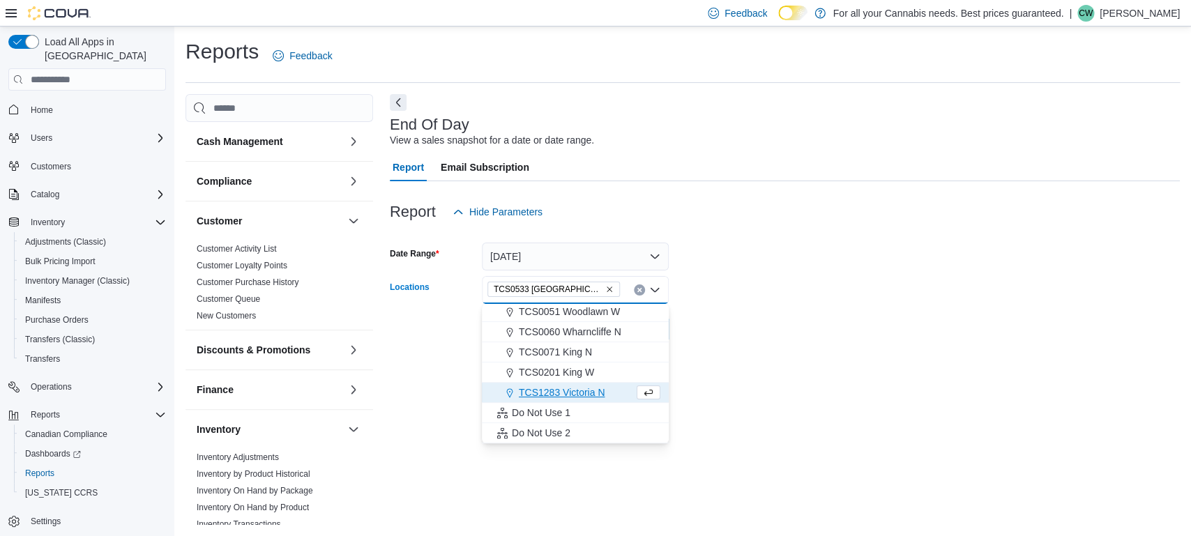 This screenshot has height=536, width=1191. I want to click on span: Users, so click(41, 138).